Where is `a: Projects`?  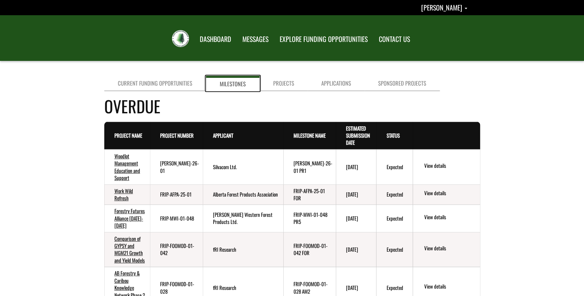 a: Projects is located at coordinates (284, 83).